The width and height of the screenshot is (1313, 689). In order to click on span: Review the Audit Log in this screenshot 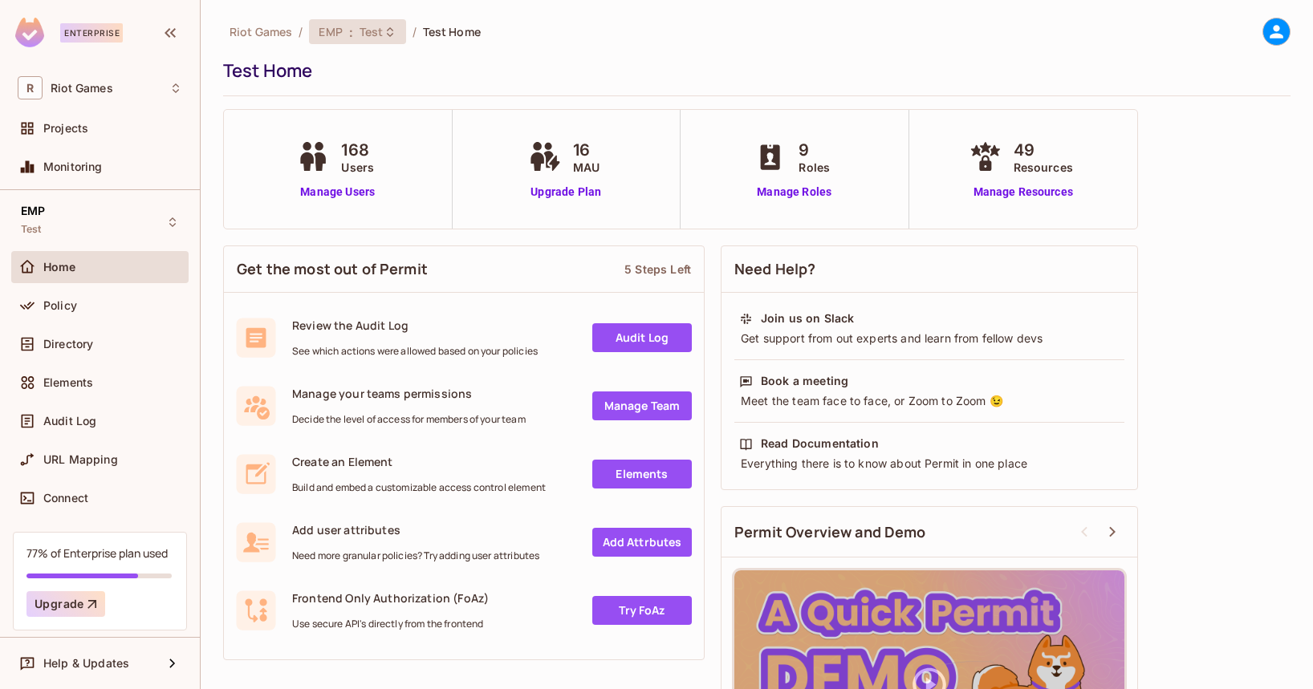, I will do `click(415, 325)`.